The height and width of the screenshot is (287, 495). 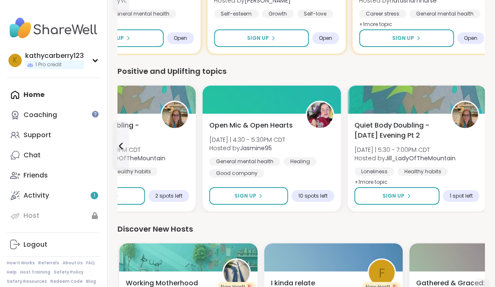 What do you see at coordinates (91, 282) in the screenshot?
I see `a: Blog` at bounding box center [91, 282].